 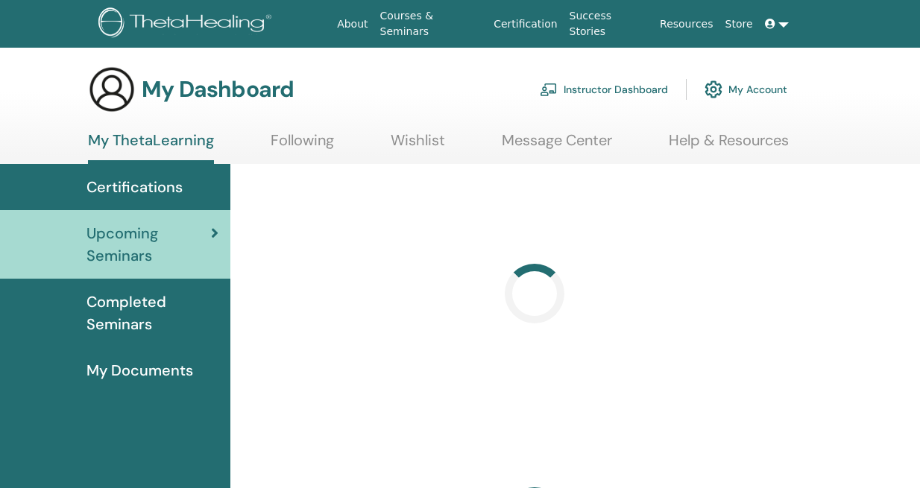 What do you see at coordinates (714, 89) in the screenshot?
I see `img: cog.svg` at bounding box center [714, 89].